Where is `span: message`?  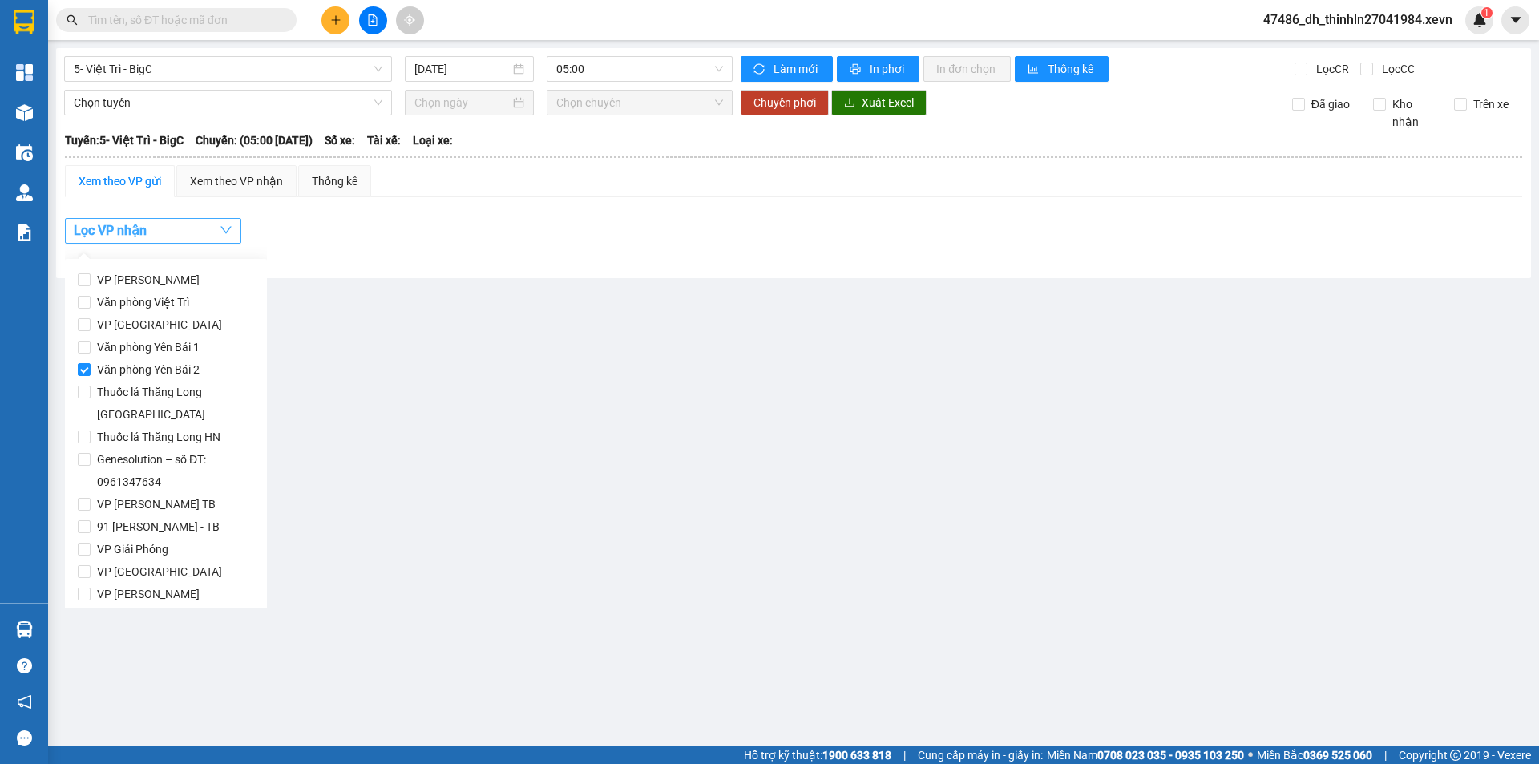
span: message is located at coordinates (24, 737).